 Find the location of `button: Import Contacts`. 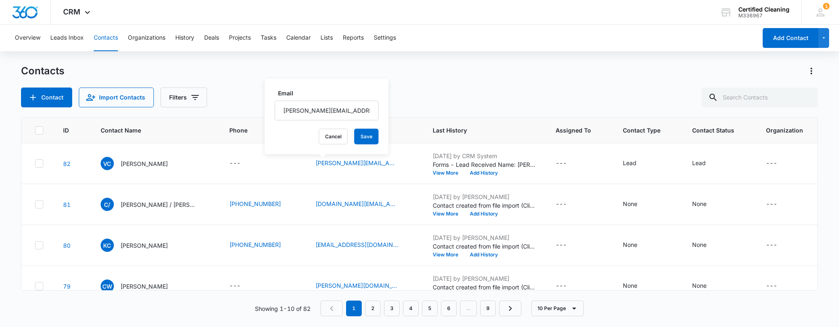

button: Import Contacts is located at coordinates (116, 97).